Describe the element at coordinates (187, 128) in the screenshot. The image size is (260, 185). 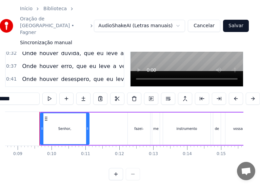
I see `div: instrumento` at that location.